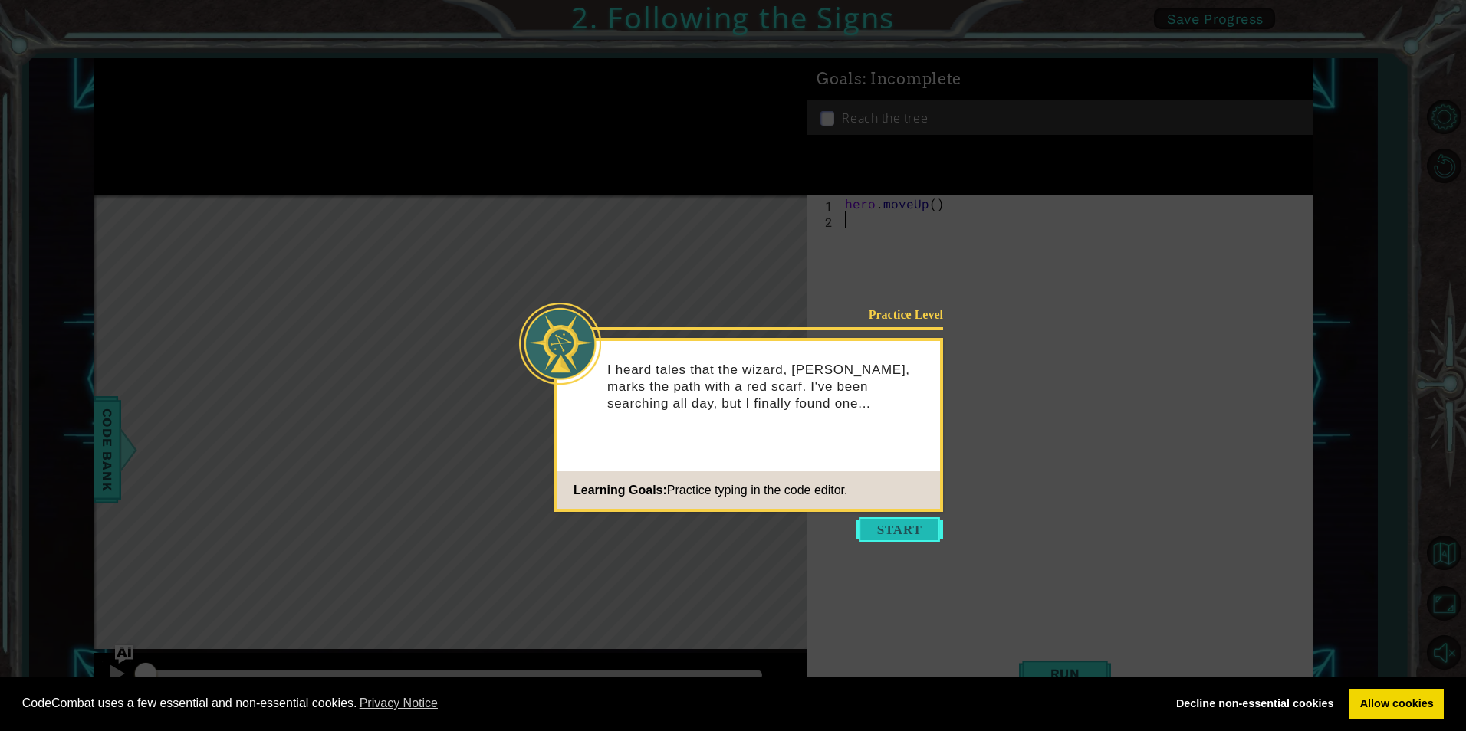 This screenshot has width=1466, height=731. I want to click on a: learn more about cookies, so click(399, 704).